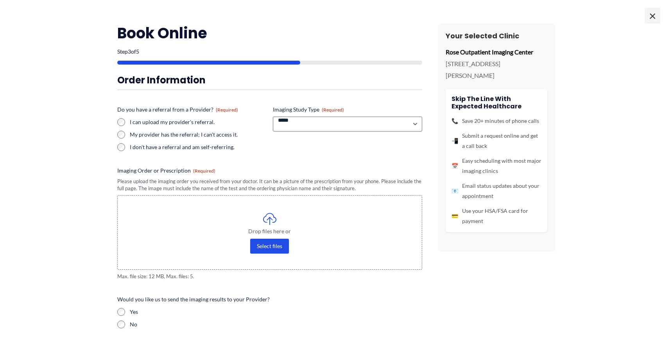  I want to click on h2: Book Online, so click(270, 33).